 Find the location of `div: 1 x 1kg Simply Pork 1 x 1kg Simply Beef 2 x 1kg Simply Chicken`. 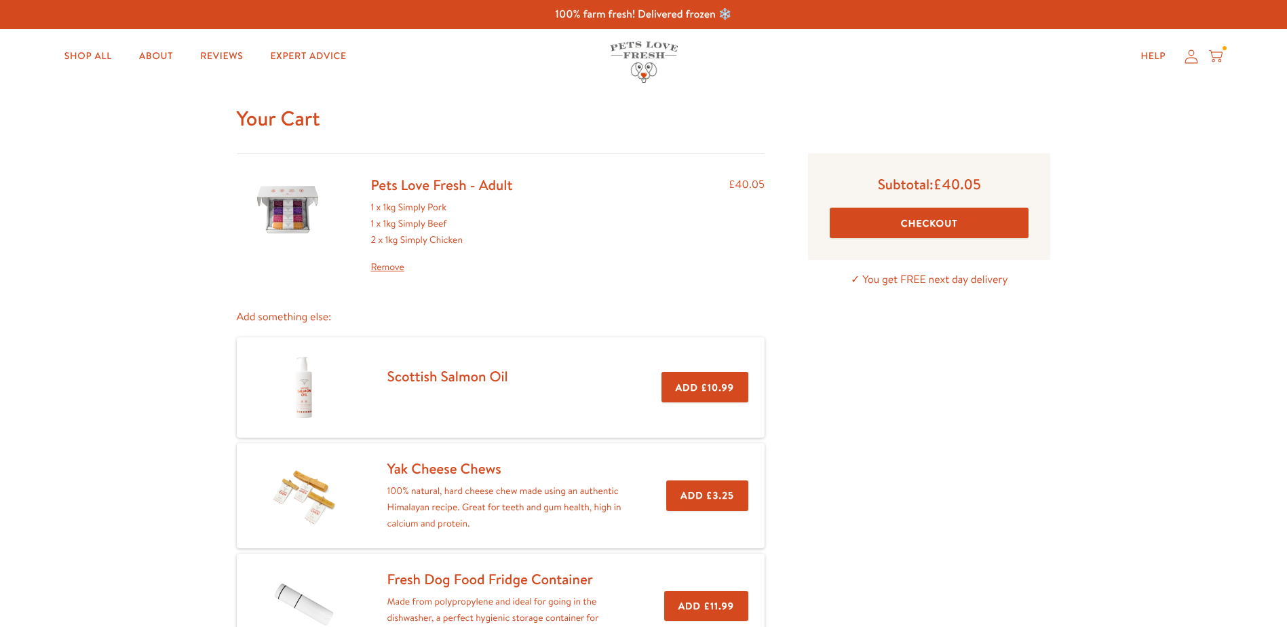

div: 1 x 1kg Simply Pork 1 x 1kg Simply Beef 2 x 1kg Simply Chicken is located at coordinates (442, 237).